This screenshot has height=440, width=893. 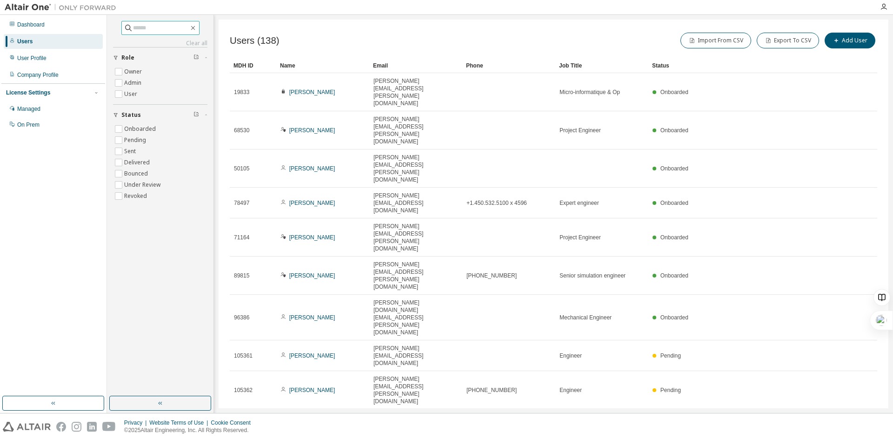 I want to click on span: Expert engineer, so click(x=579, y=203).